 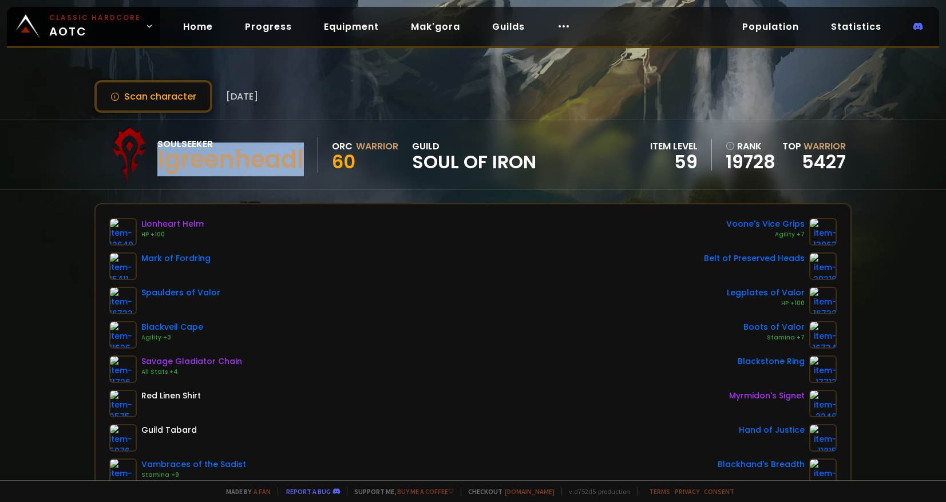 I want to click on div: Igreenheadl, so click(x=231, y=160).